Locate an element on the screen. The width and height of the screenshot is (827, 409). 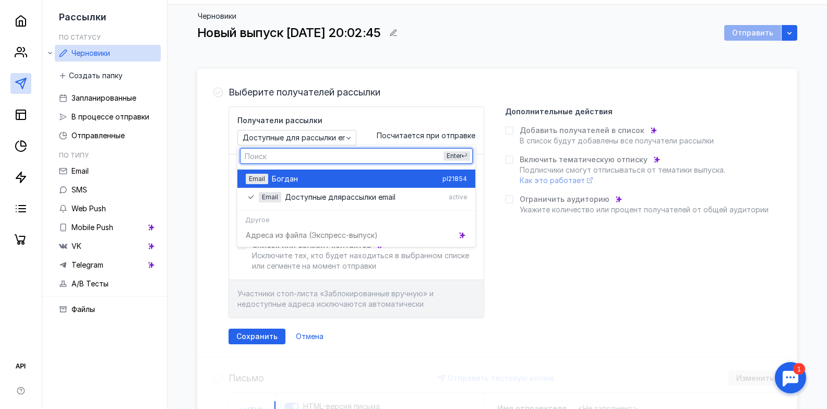
span: pl21854 is located at coordinates (454, 179).